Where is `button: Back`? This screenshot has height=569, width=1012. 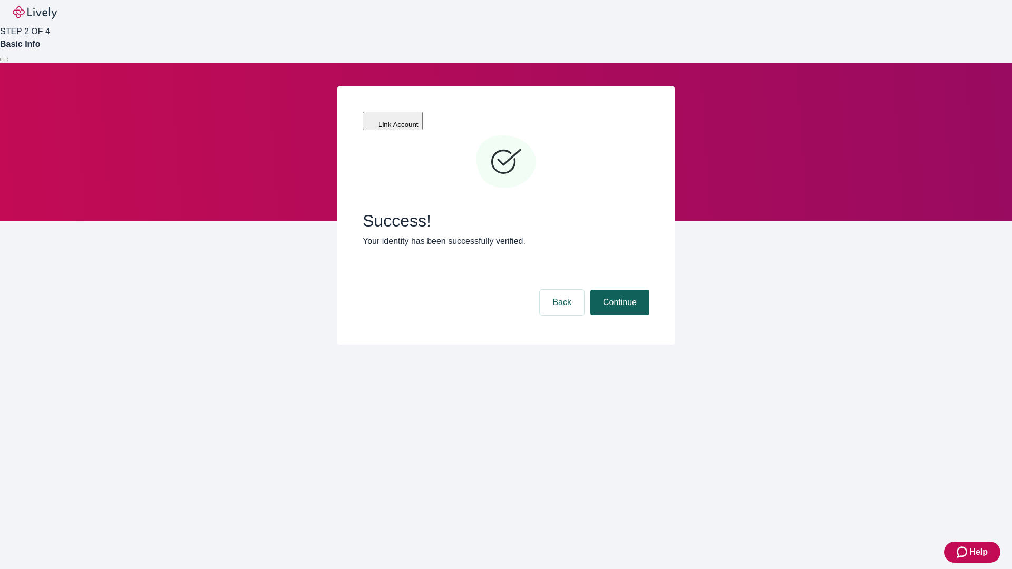 button: Back is located at coordinates (562, 302).